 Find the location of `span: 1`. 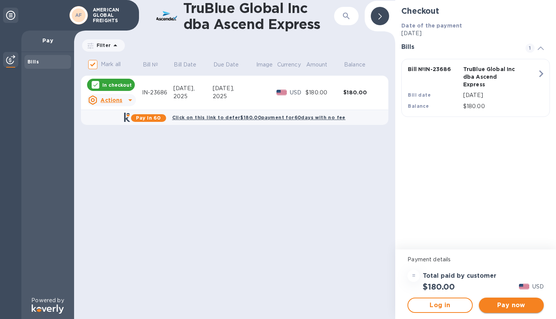

span: 1 is located at coordinates (530, 48).